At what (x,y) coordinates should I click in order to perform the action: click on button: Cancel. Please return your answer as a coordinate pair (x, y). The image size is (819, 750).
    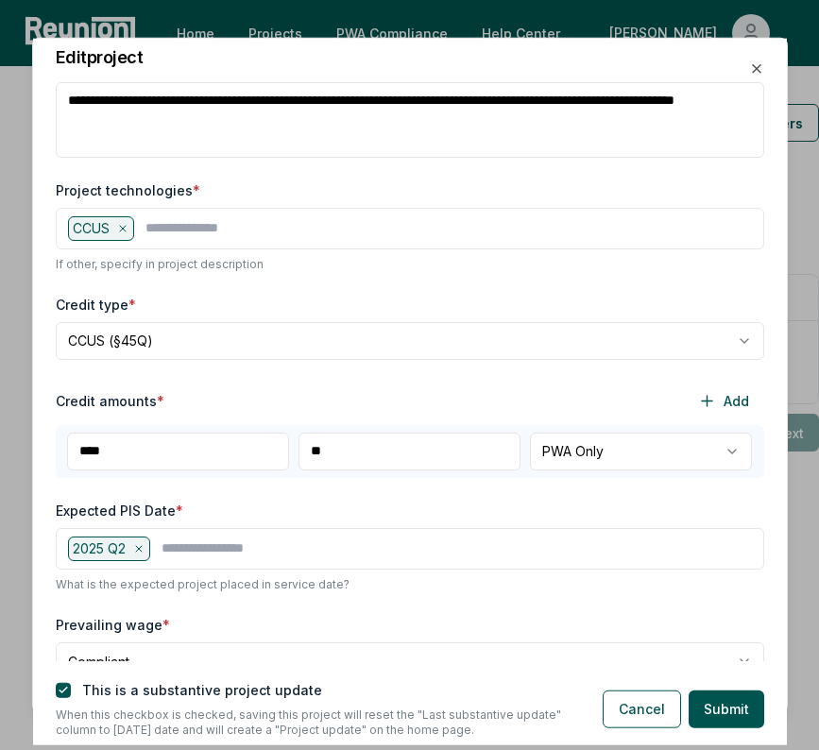
    Looking at the image, I should click on (641, 708).